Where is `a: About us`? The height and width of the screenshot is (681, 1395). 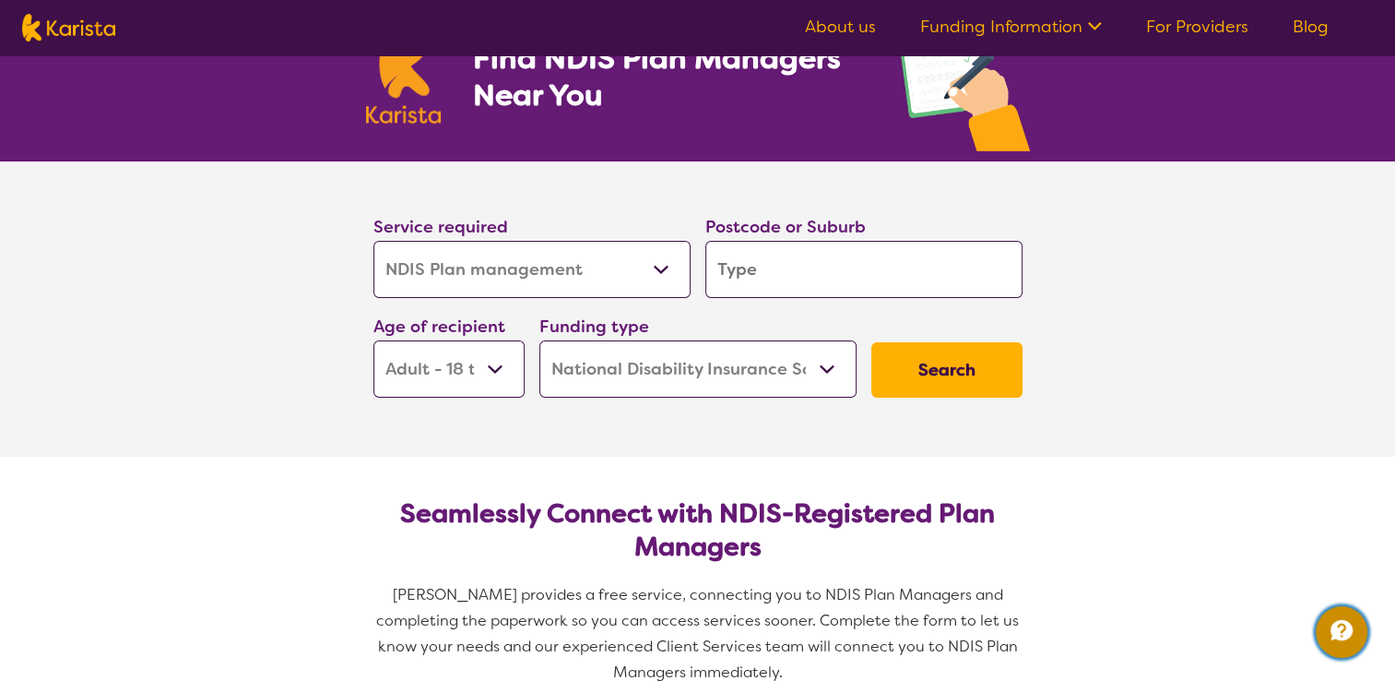 a: About us is located at coordinates (840, 27).